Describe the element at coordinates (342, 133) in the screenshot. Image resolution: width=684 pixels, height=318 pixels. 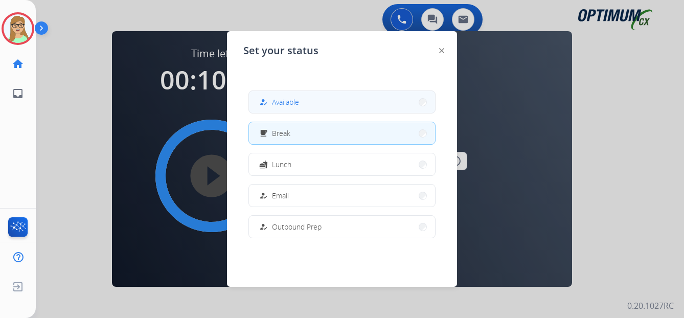
I see `button: Break` at that location.